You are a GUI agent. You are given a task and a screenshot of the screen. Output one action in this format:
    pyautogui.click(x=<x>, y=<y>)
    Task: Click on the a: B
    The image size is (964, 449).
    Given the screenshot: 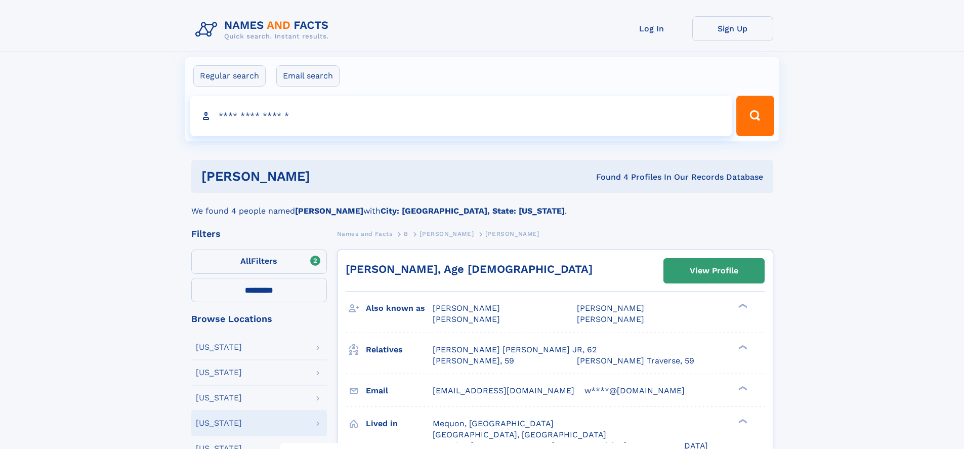 What is the action you would take?
    pyautogui.click(x=406, y=233)
    